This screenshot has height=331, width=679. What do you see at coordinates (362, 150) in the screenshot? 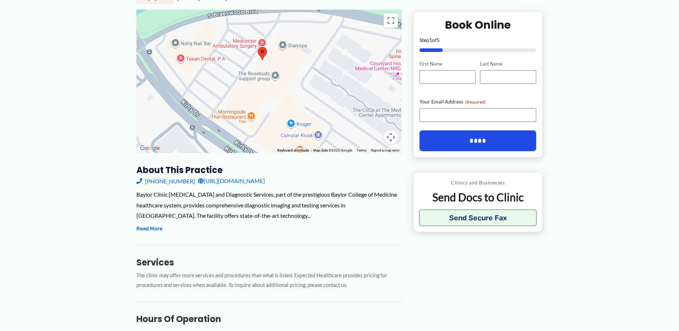
I see `a: Terms` at bounding box center [362, 150].